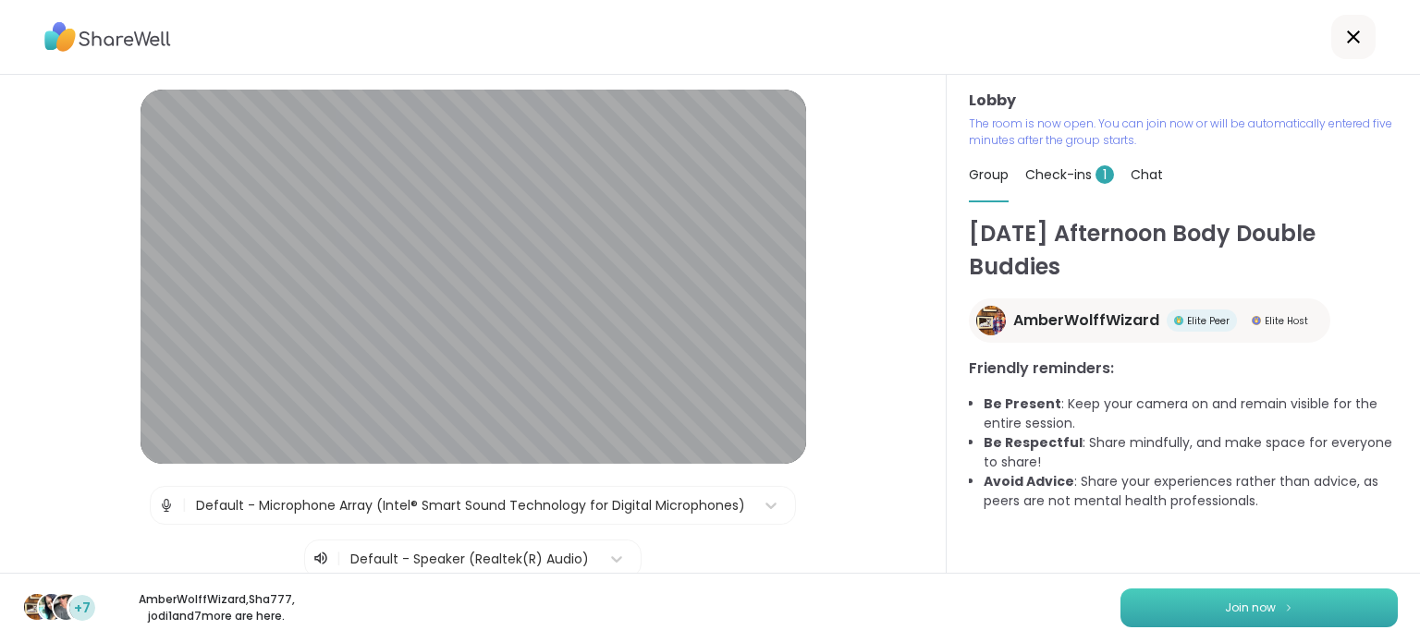 This screenshot has height=642, width=1420. I want to click on img: Microphone, so click(166, 506).